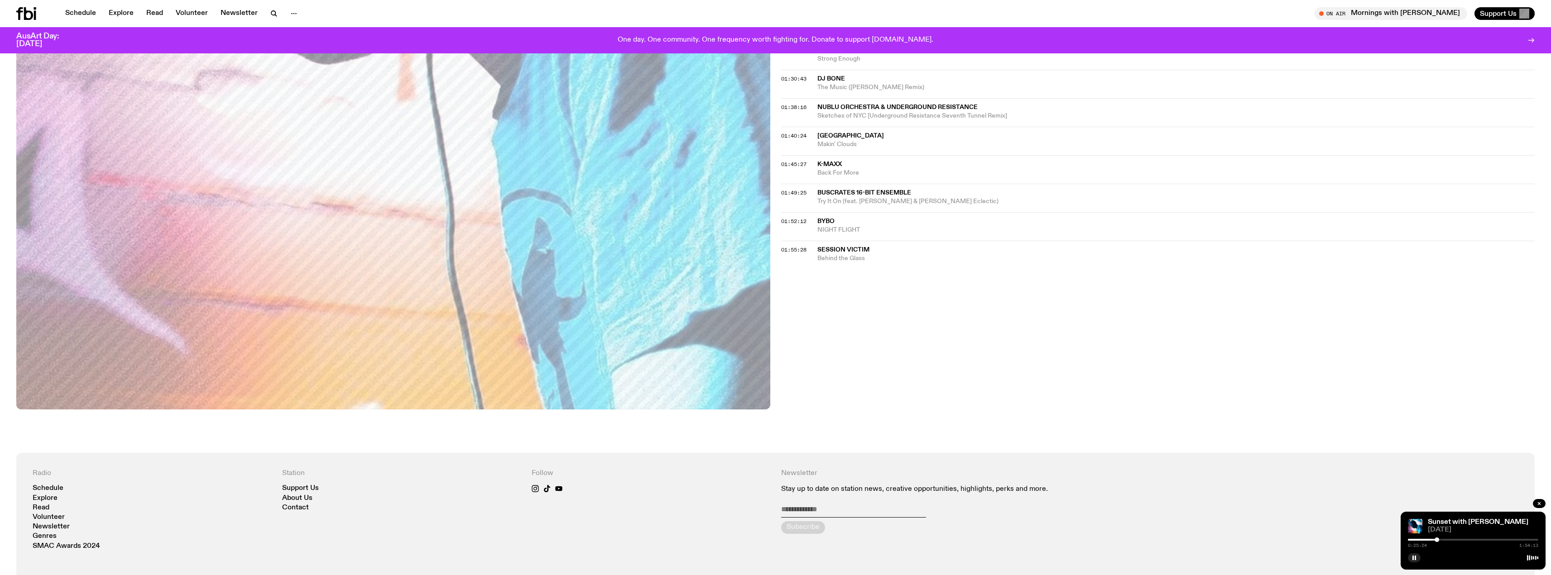 This screenshot has height=575, width=1551. Describe the element at coordinates (794, 107) in the screenshot. I see `button: 01:38:16` at that location.